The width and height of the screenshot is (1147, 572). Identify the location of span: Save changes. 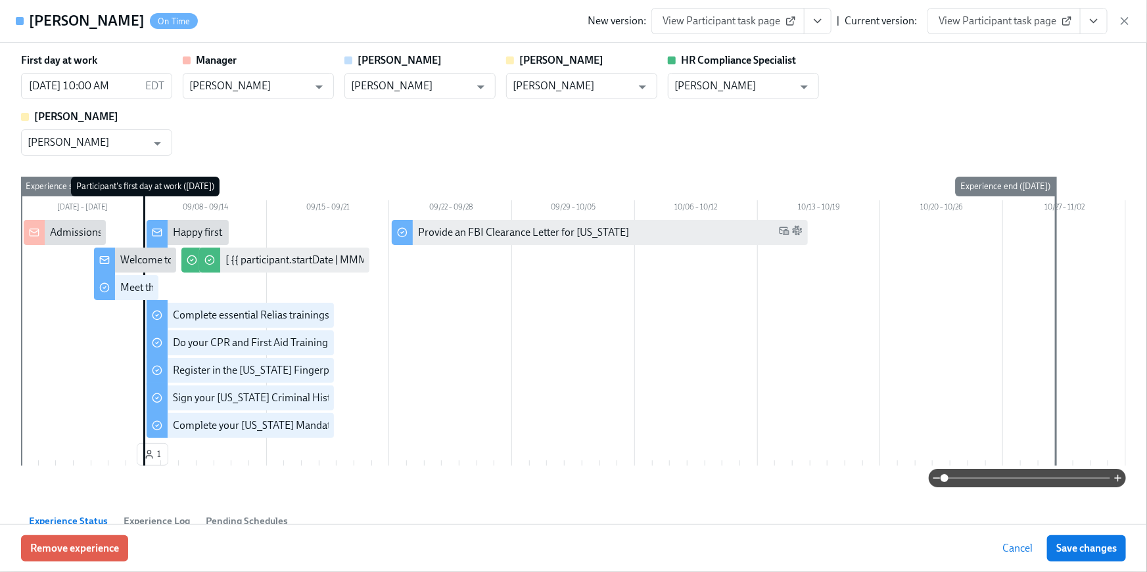
(1086, 549).